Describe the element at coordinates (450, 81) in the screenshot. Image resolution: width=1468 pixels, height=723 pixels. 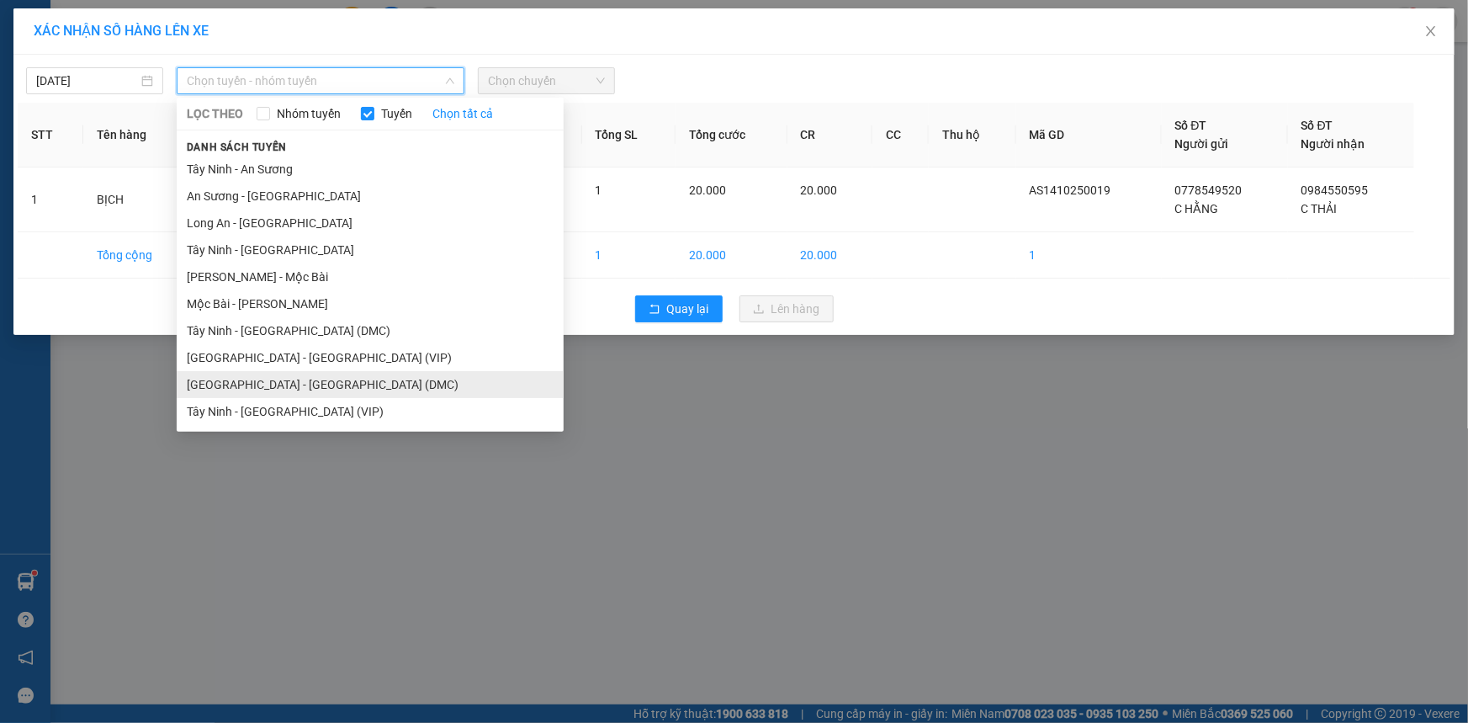
I see `span: down` at that location.